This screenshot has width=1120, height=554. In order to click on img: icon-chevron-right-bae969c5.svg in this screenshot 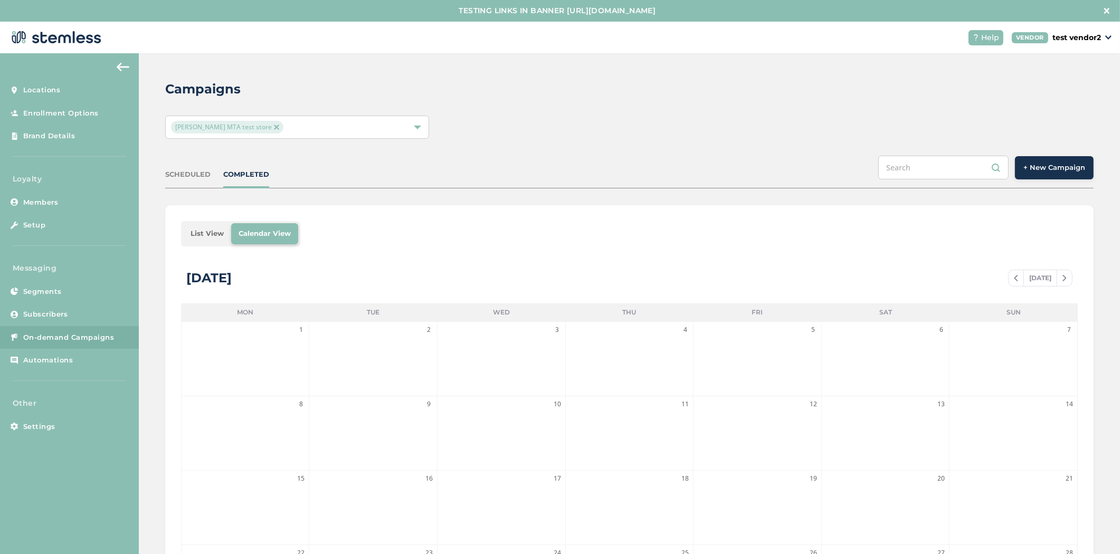, I will do `click(1064, 278)`.